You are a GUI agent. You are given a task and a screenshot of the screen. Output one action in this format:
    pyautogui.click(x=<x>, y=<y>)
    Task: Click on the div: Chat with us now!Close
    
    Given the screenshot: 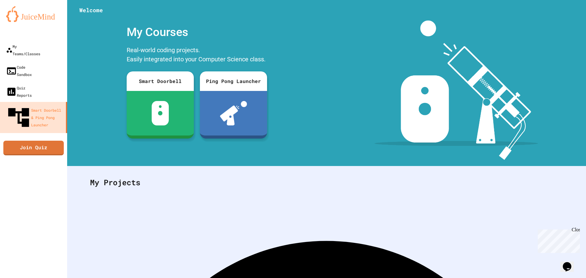 What is the action you would take?
    pyautogui.click(x=22, y=20)
    